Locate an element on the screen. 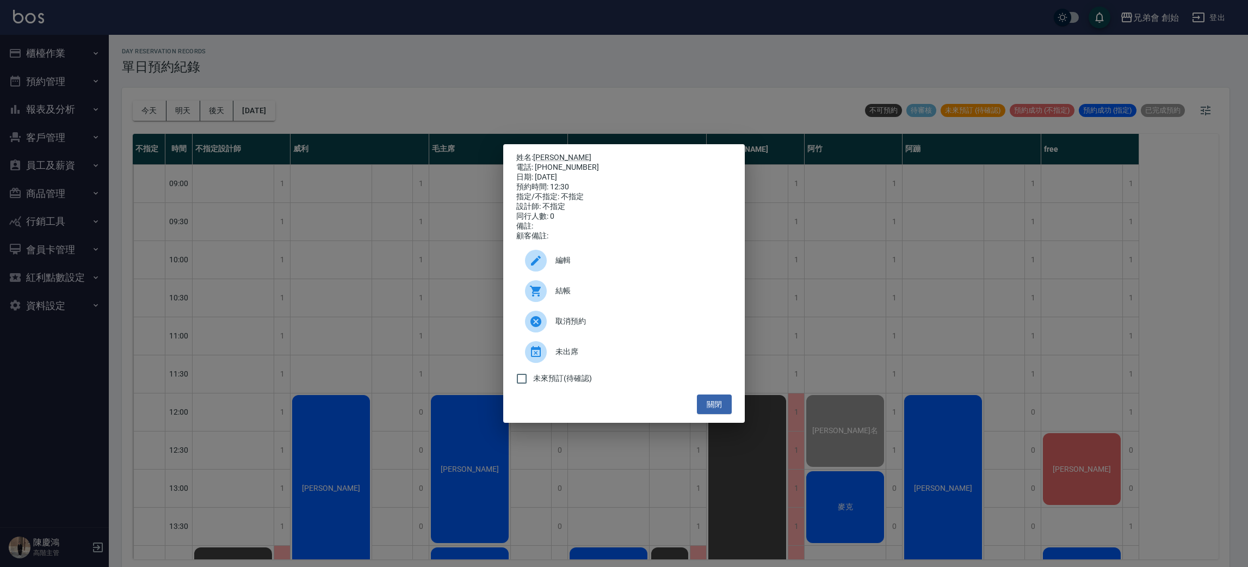  span: 結帳 is located at coordinates (639, 290).